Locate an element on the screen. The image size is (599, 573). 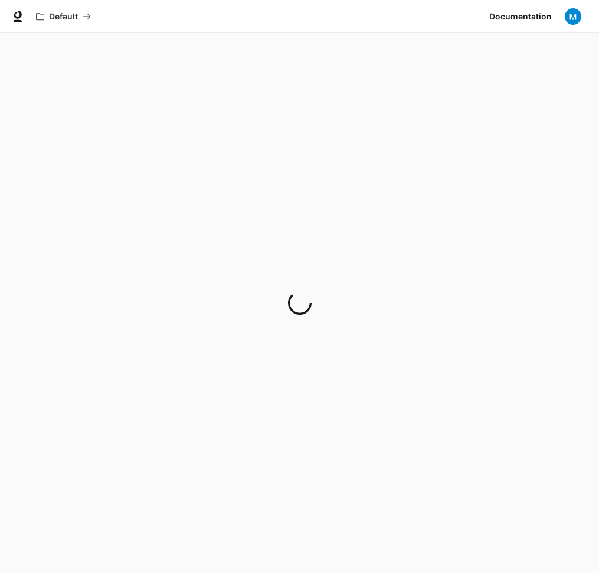
button: All workspaces is located at coordinates (63, 17).